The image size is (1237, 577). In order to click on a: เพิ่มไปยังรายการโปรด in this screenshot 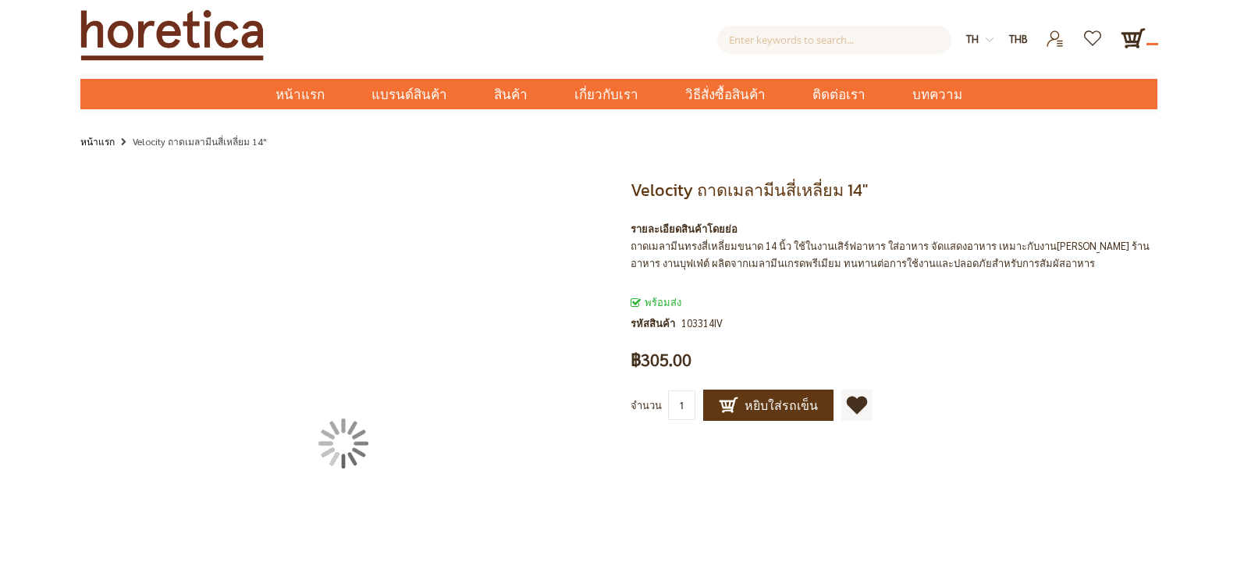, I will do `click(857, 405)`.